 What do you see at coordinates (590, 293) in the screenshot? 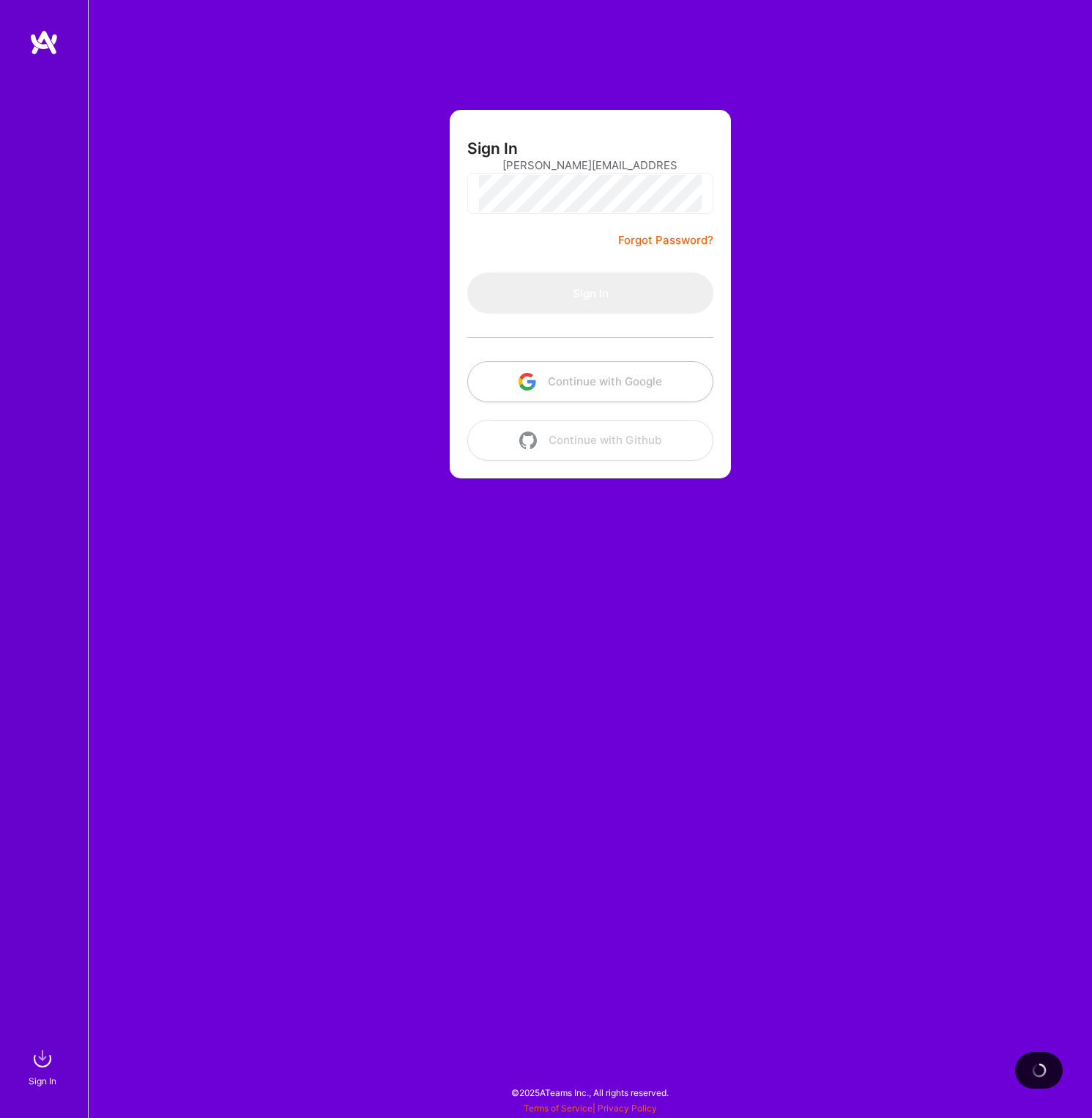
I see `button: Sign In` at bounding box center [590, 293].